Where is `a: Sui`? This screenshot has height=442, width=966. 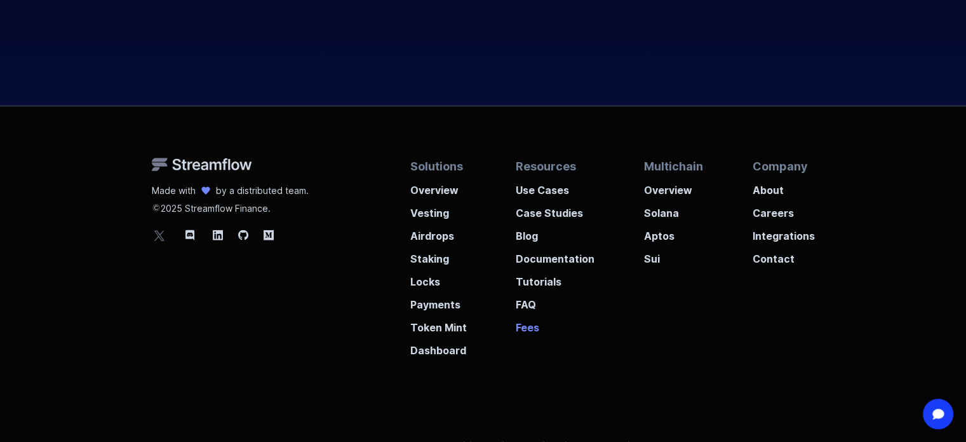
a: Sui is located at coordinates (674, 255).